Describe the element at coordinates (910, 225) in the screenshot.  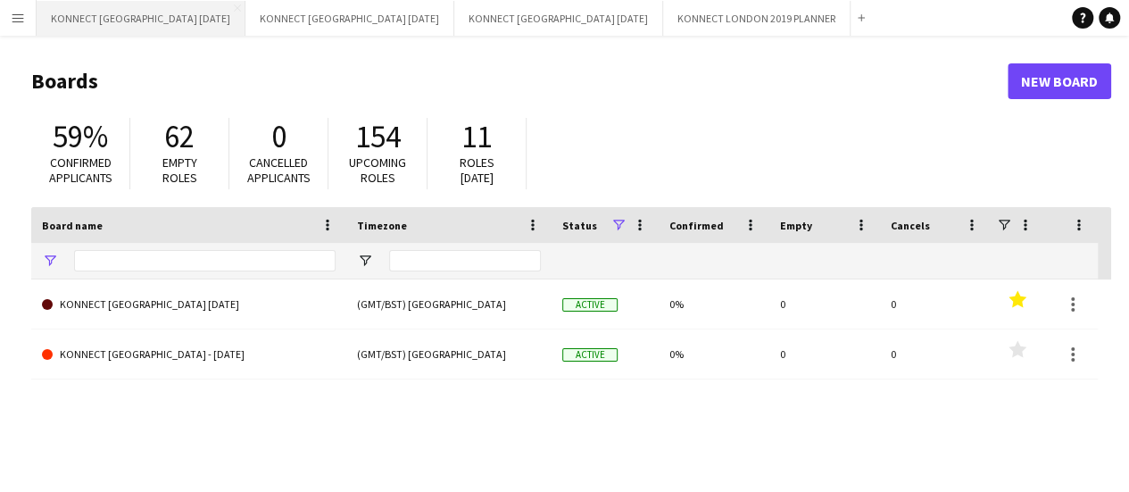
I see `span: Cancels` at that location.